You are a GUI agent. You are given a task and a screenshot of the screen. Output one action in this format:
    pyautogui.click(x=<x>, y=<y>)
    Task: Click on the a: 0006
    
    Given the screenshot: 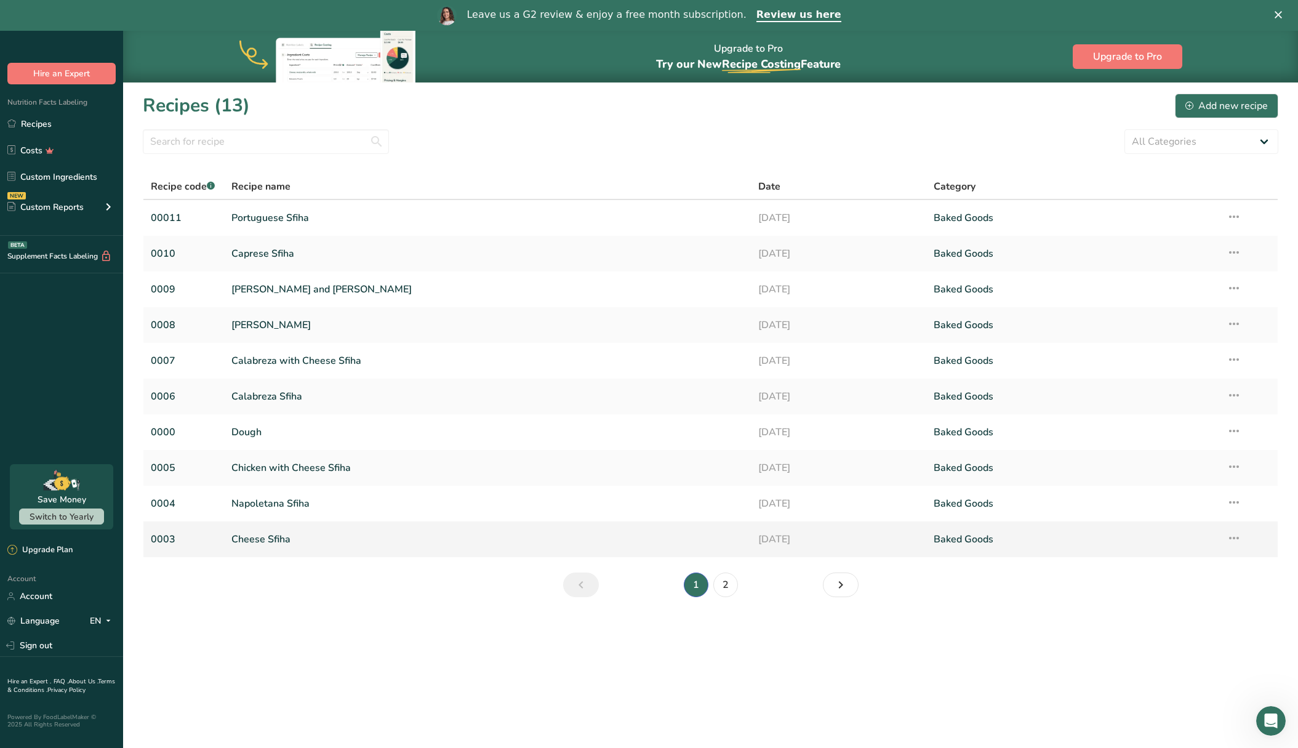 What is the action you would take?
    pyautogui.click(x=183, y=396)
    